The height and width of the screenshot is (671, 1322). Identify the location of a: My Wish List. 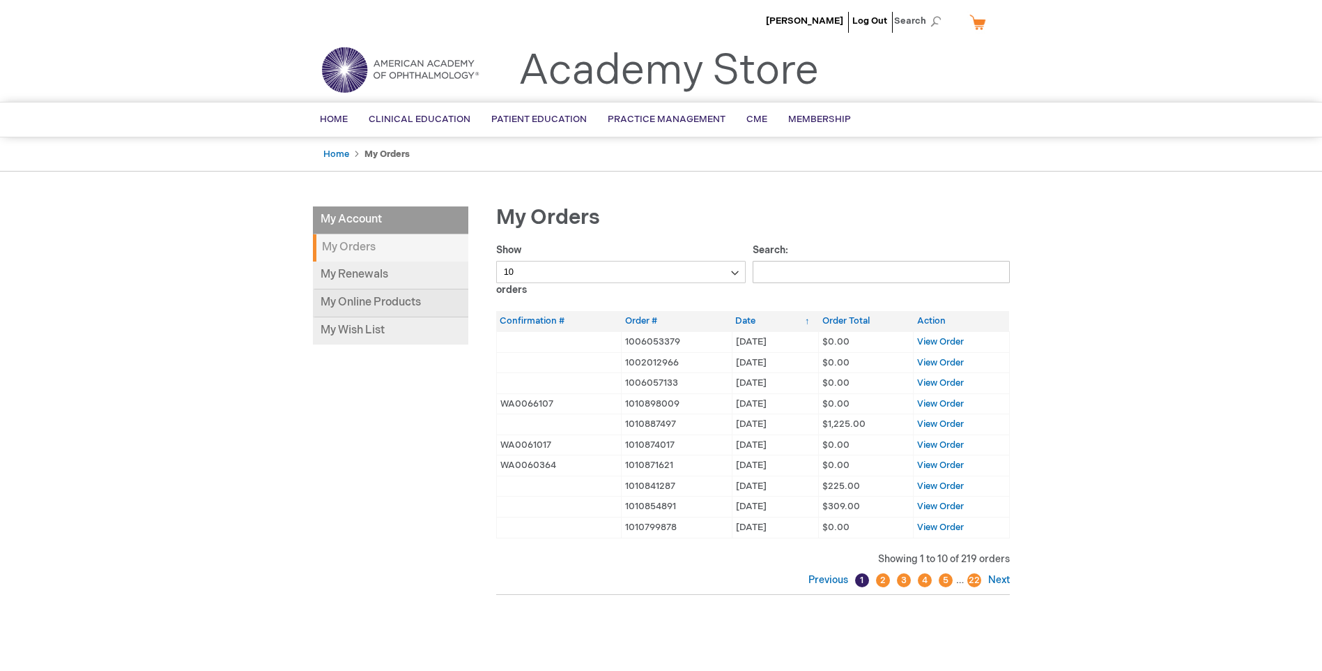
(390, 330).